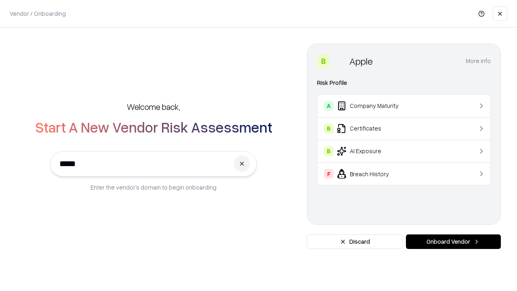  What do you see at coordinates (153, 107) in the screenshot?
I see `h5: Welcome back,` at bounding box center [153, 107].